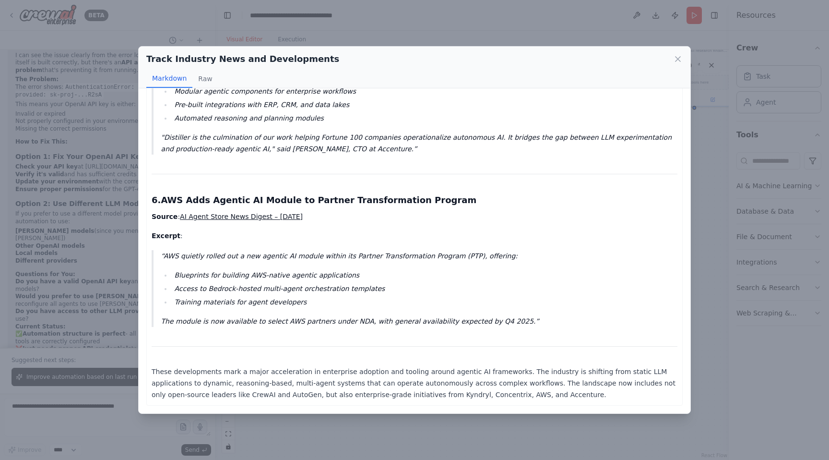 The width and height of the screenshot is (829, 460). What do you see at coordinates (243, 59) in the screenshot?
I see `h2: Track Industry News and Developments` at bounding box center [243, 59].